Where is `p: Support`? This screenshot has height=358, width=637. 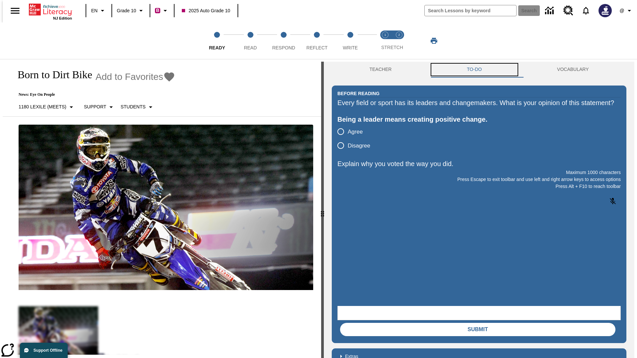 p: Support is located at coordinates (95, 107).